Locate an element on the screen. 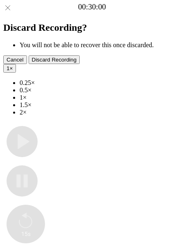 This screenshot has width=184, height=247. li: 2× is located at coordinates (100, 112).